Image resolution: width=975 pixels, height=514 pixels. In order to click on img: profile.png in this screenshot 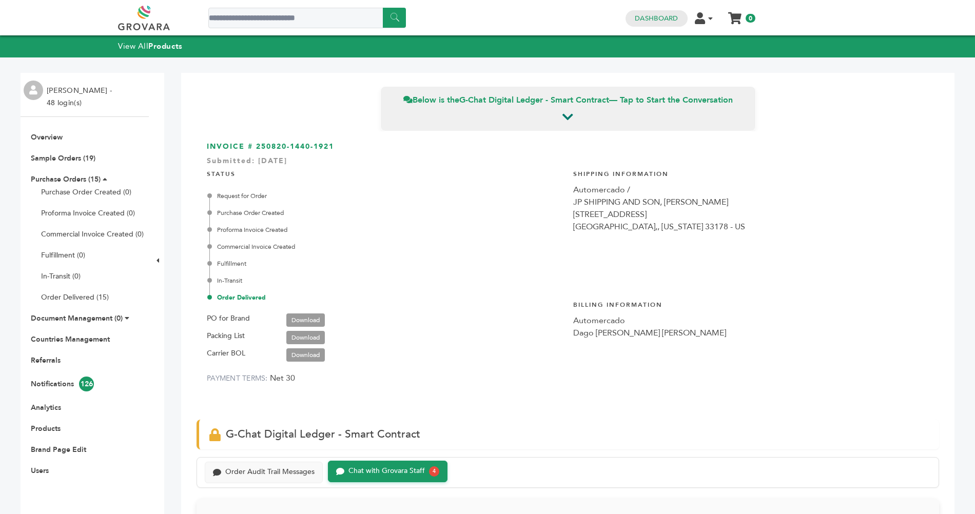, I will do `click(33, 90)`.